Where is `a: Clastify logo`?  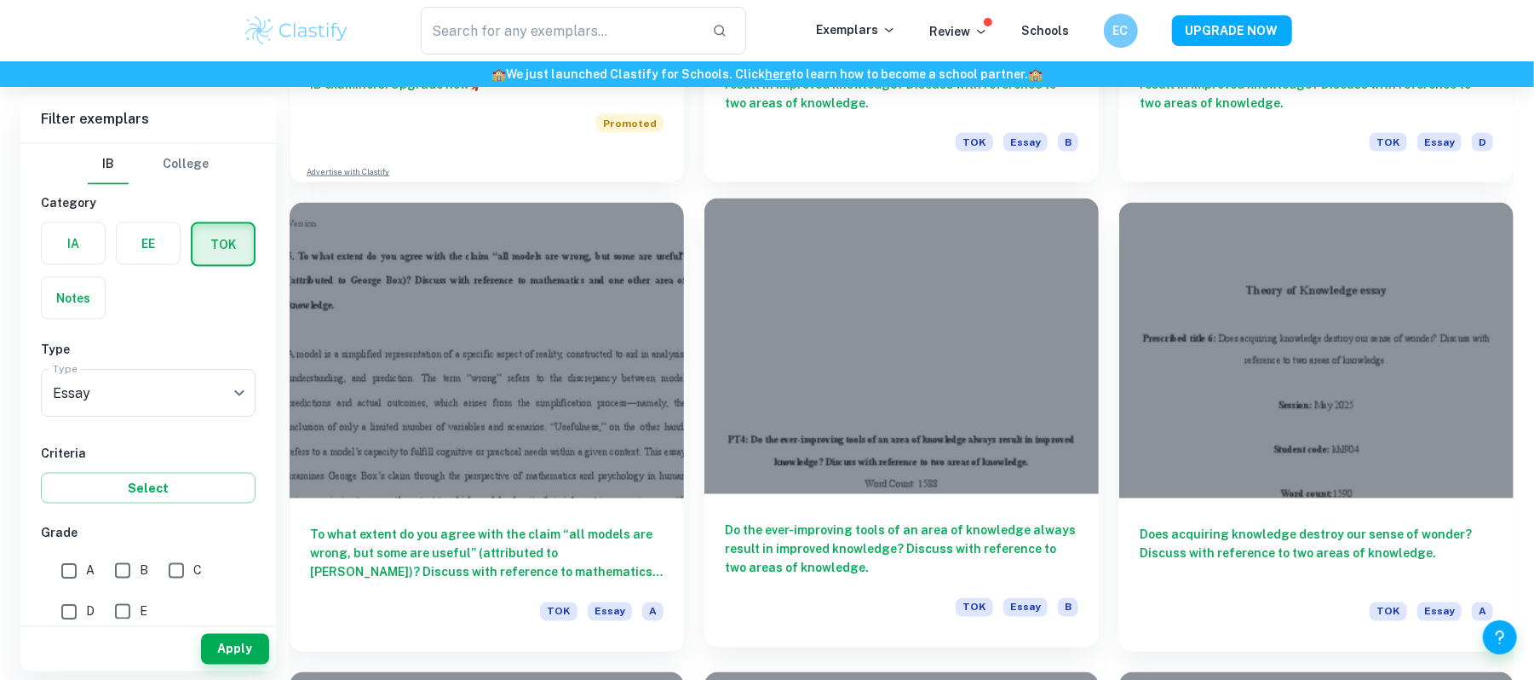
a: Clastify logo is located at coordinates (296, 31).